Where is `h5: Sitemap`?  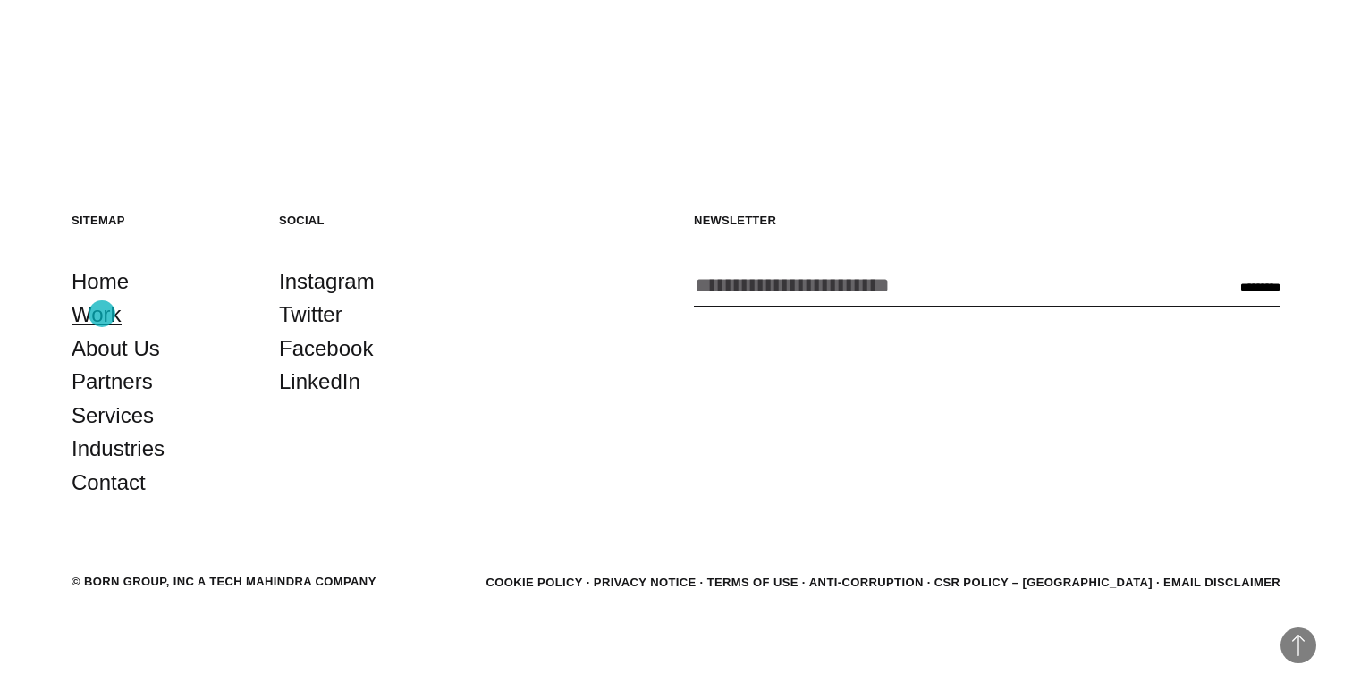 h5: Sitemap is located at coordinates (157, 220).